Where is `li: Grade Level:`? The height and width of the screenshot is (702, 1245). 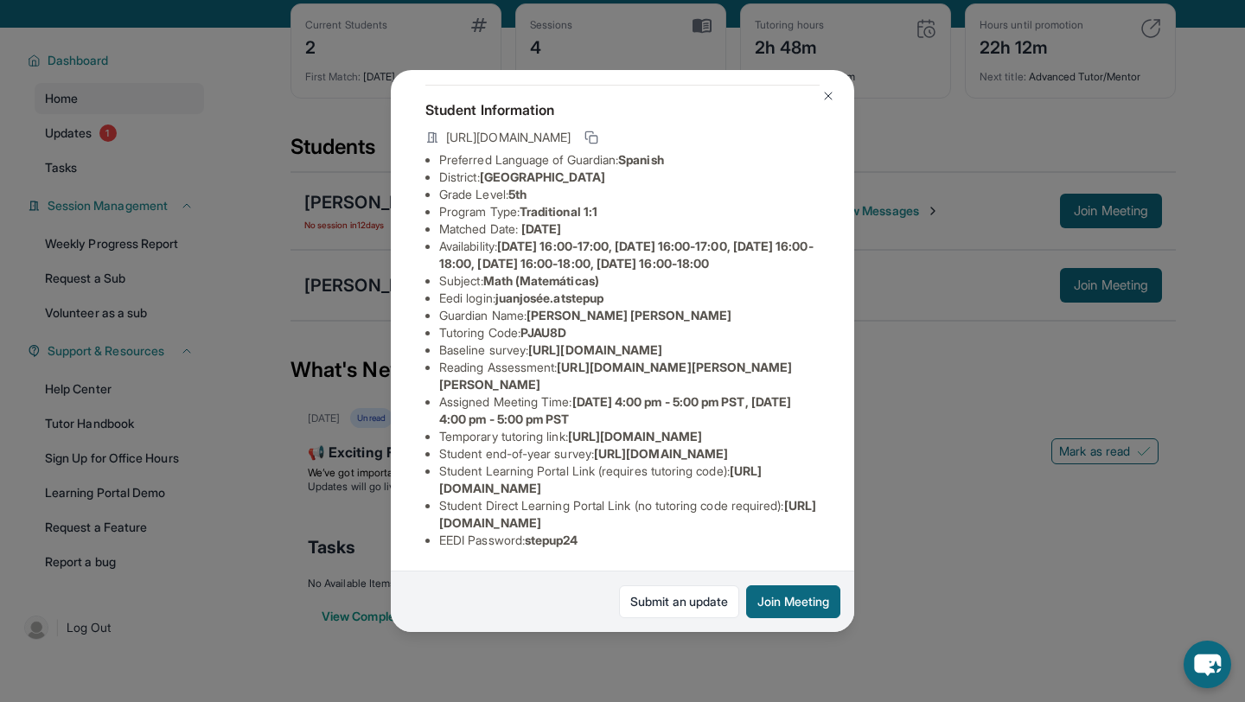
li: Grade Level: is located at coordinates (629, 195).